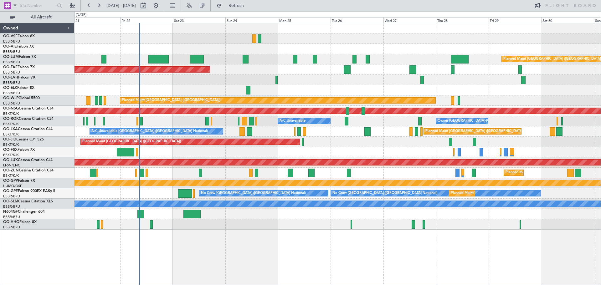 This screenshot has width=601, height=285. I want to click on a: OO-GPPFalcon 7X, so click(19, 181).